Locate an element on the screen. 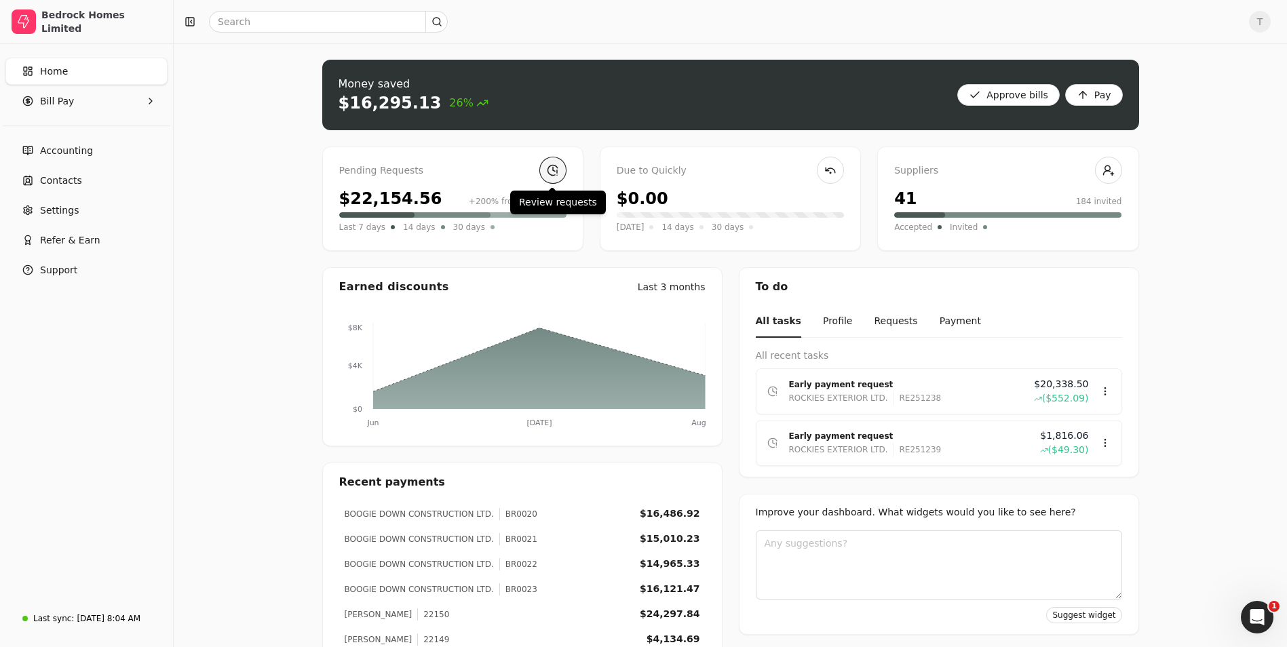  div: Recent payments is located at coordinates (523, 483).